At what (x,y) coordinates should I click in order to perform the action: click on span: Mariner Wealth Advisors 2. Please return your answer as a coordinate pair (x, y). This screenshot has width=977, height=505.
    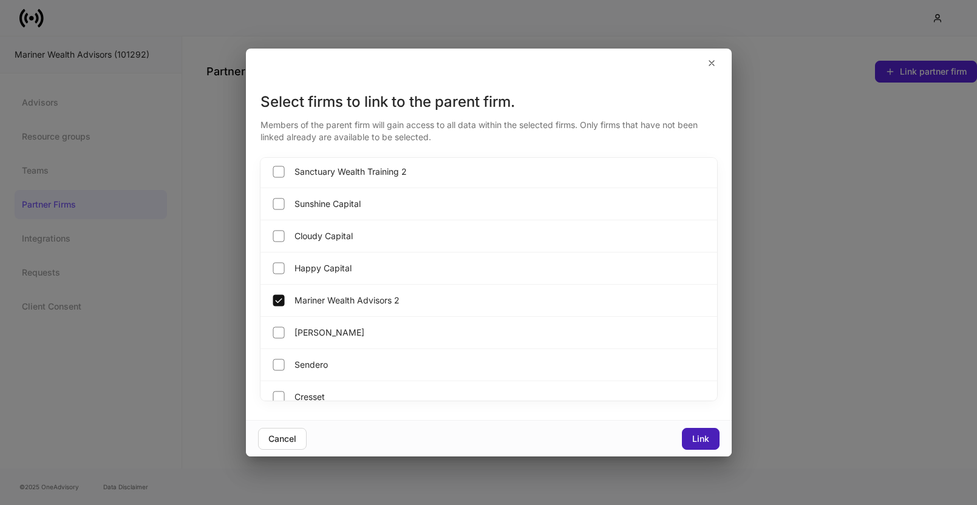
    Looking at the image, I should click on (347, 301).